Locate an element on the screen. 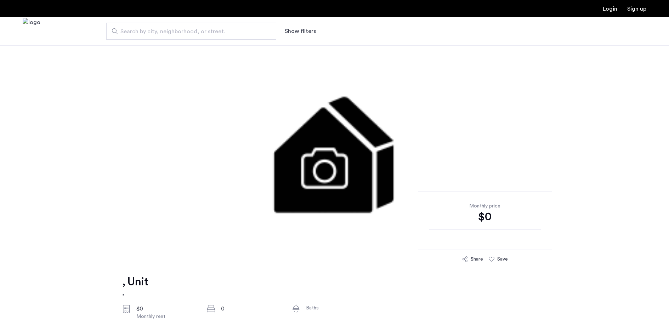 Image resolution: width=669 pixels, height=325 pixels. div: Monthly price is located at coordinates (485, 206).